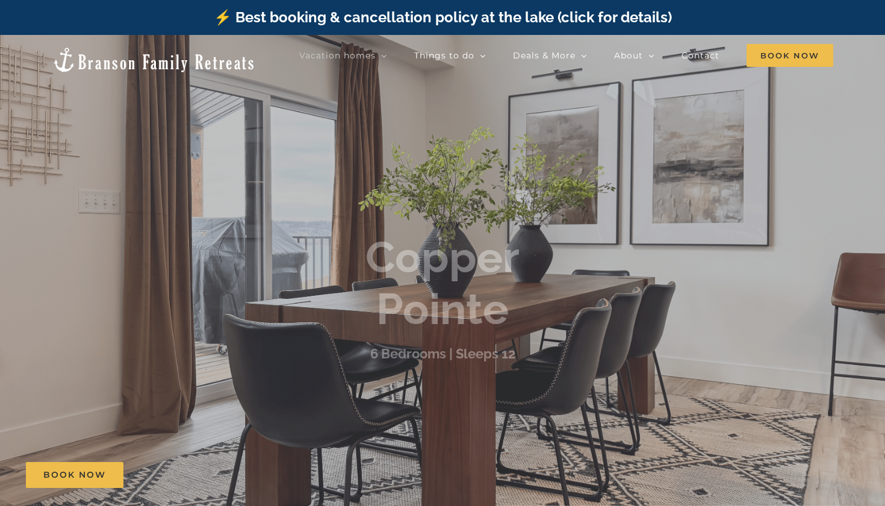 The width and height of the screenshot is (885, 506). Describe the element at coordinates (700, 55) in the screenshot. I see `a: Contact` at that location.